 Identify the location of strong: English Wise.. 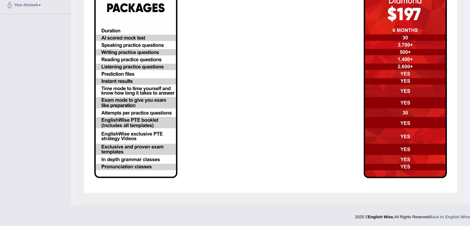
(381, 216).